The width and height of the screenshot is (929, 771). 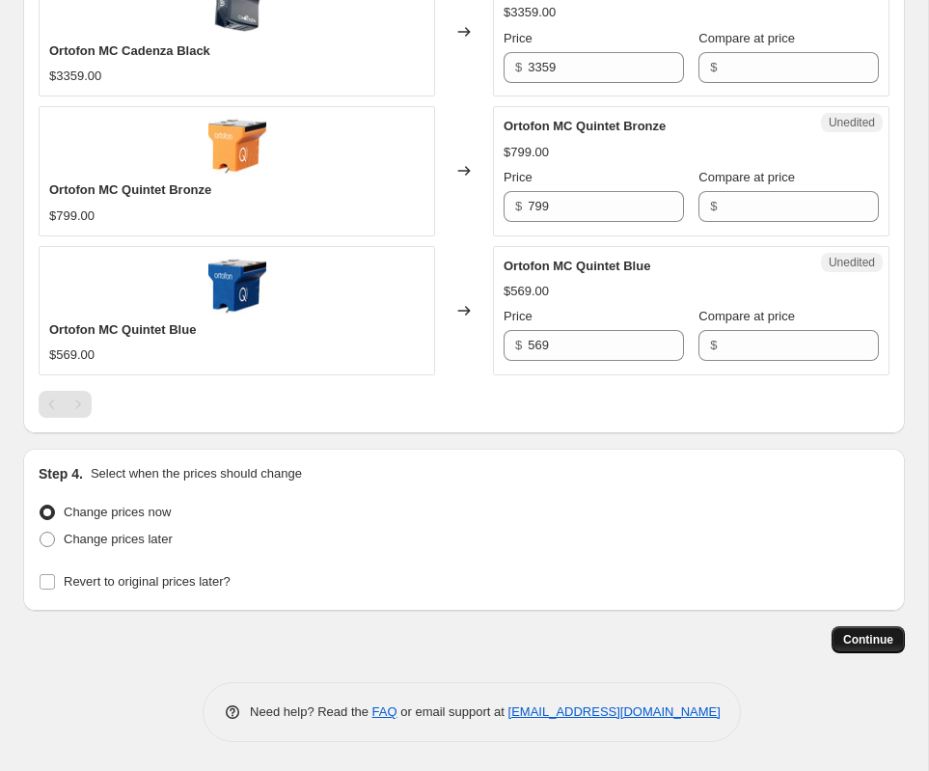 I want to click on span: or email support at, so click(x=452, y=711).